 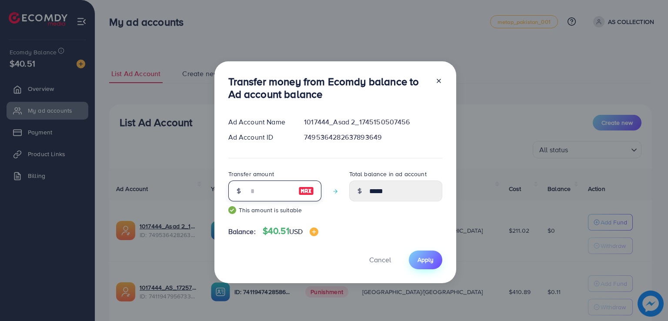 What do you see at coordinates (259, 122) in the screenshot?
I see `div: Ad Account Name` at bounding box center [259, 122].